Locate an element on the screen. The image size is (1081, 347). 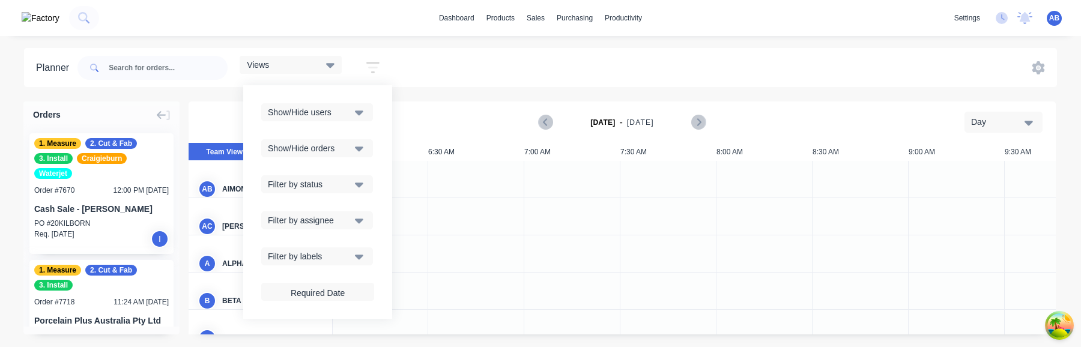
div: Day is located at coordinates (999, 122).